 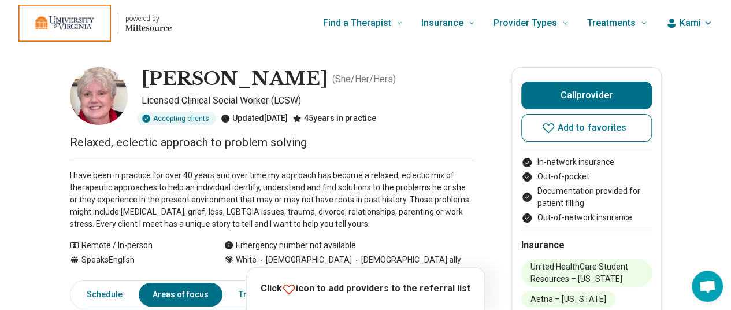 I want to click on span: Find a Therapist, so click(x=357, y=23).